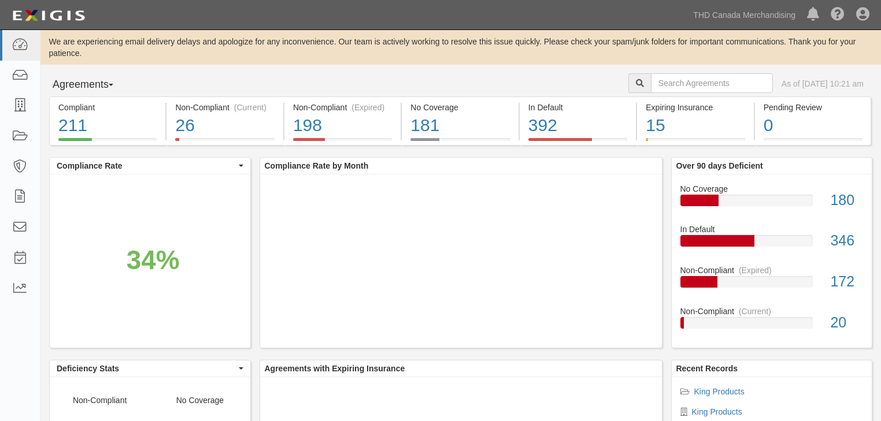  Describe the element at coordinates (335, 369) in the screenshot. I see `b: Agreements with Expiring Insurance` at that location.